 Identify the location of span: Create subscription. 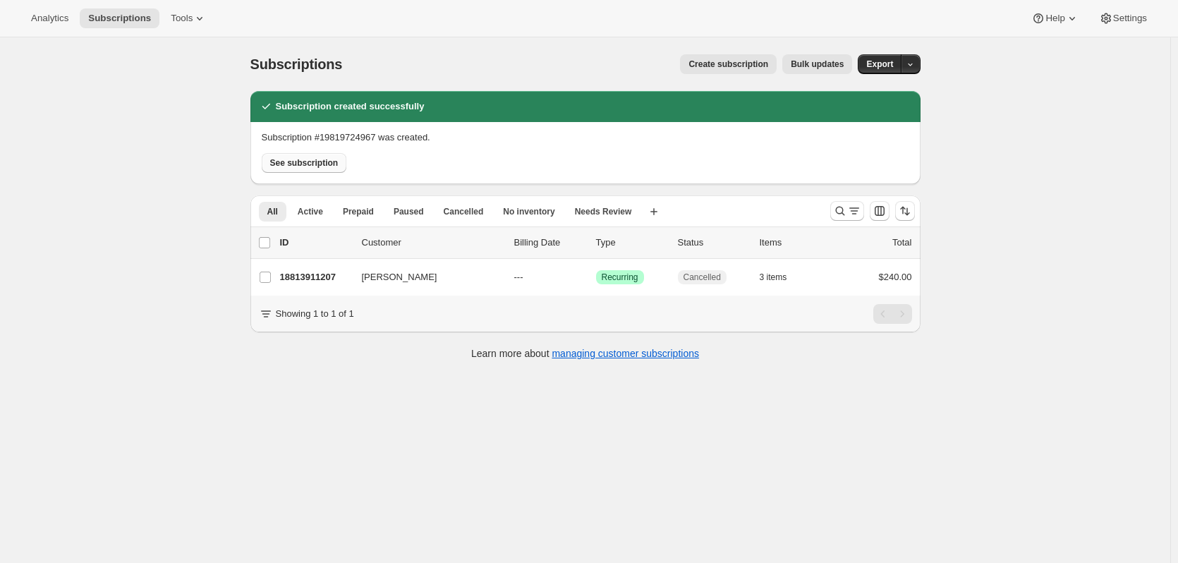
(728, 64).